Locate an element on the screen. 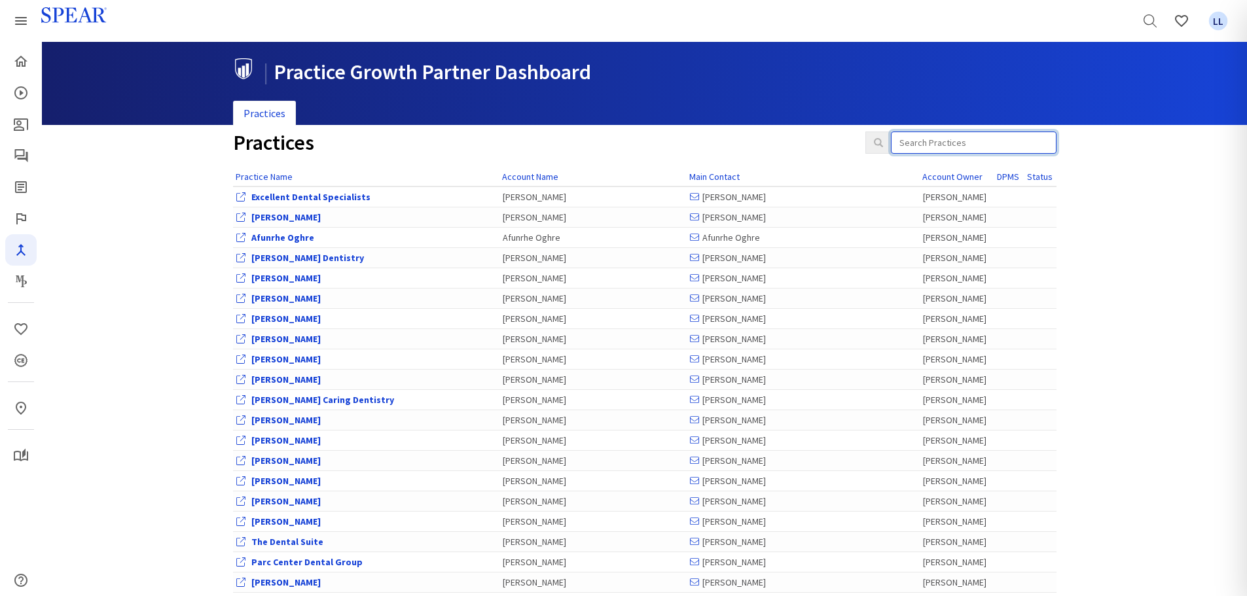 The height and width of the screenshot is (596, 1247). a: DPMS is located at coordinates (1008, 177).